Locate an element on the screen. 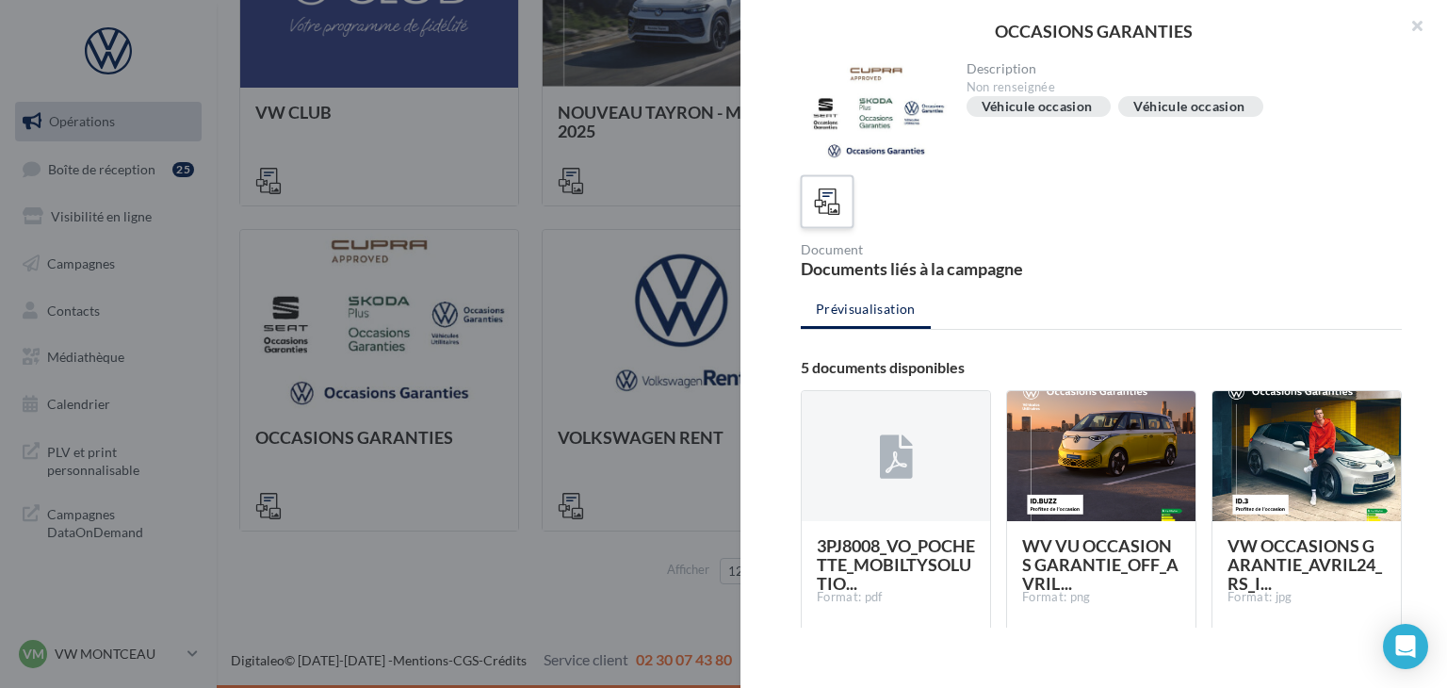 The width and height of the screenshot is (1447, 688). div: OCCASIONS GARANTIES is located at coordinates (1094, 31).